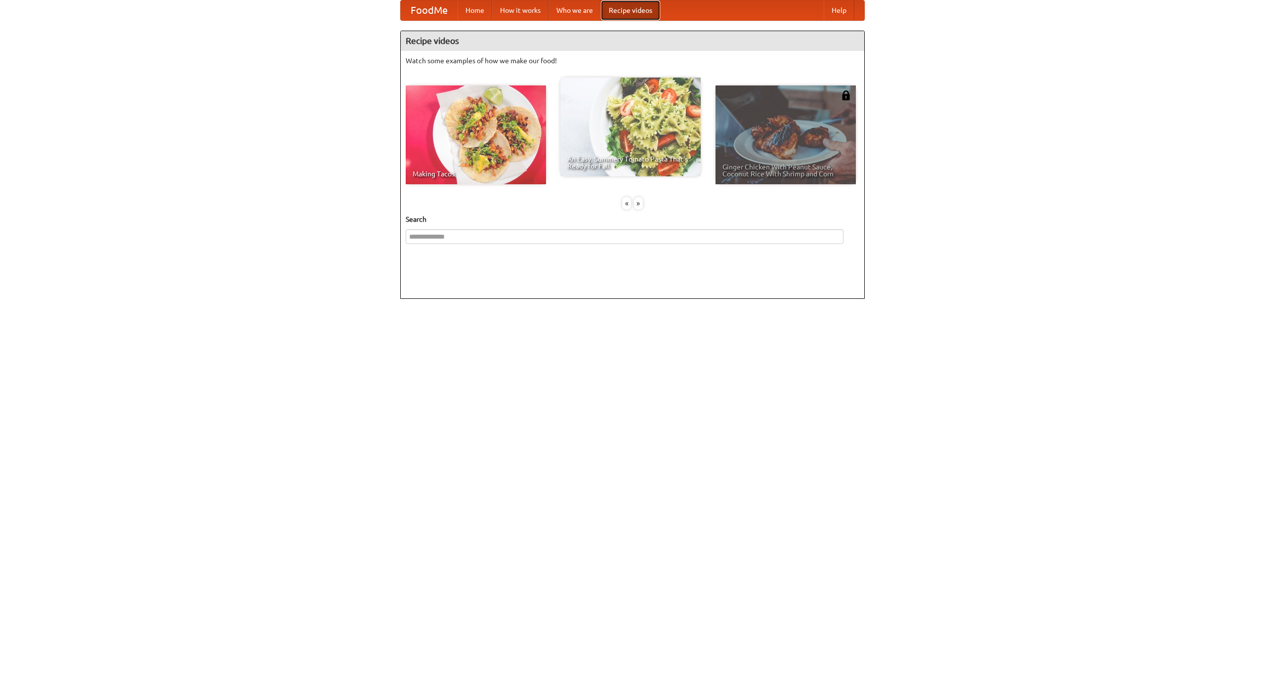 The image size is (1265, 699). Describe the element at coordinates (630, 127) in the screenshot. I see `a: An Easy, Summery Tomato Pasta That's Ready for Fall` at that location.